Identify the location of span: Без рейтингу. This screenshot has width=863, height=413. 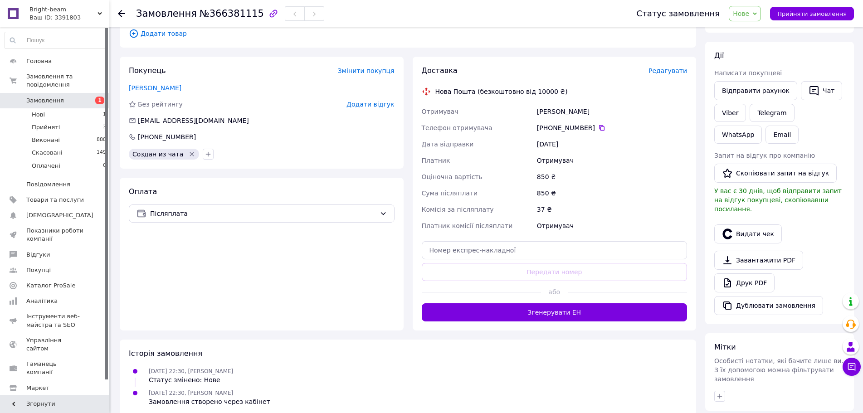
(160, 104).